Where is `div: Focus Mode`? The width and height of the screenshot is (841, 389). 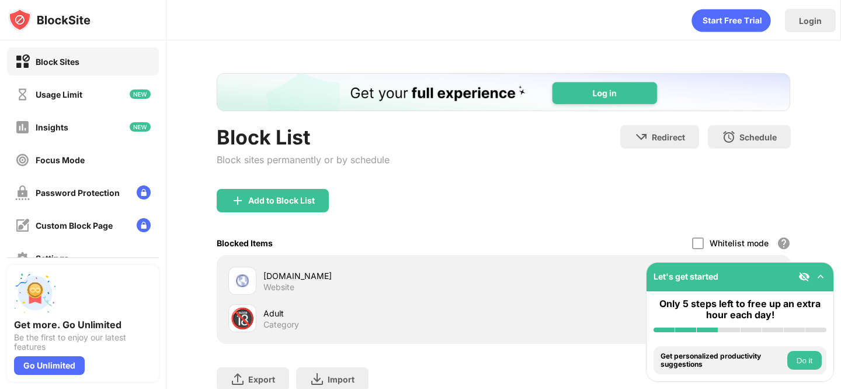 div: Focus Mode is located at coordinates (60, 160).